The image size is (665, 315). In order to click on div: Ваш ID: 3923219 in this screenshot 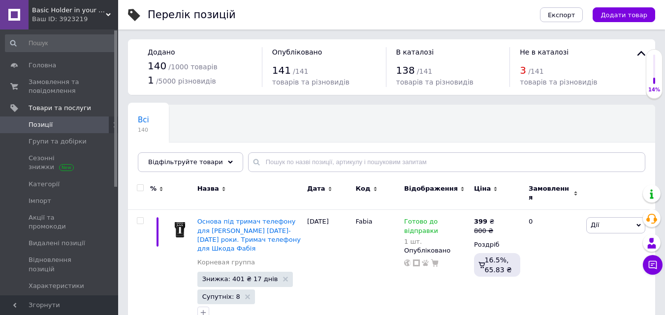, I will do `click(75, 19)`.